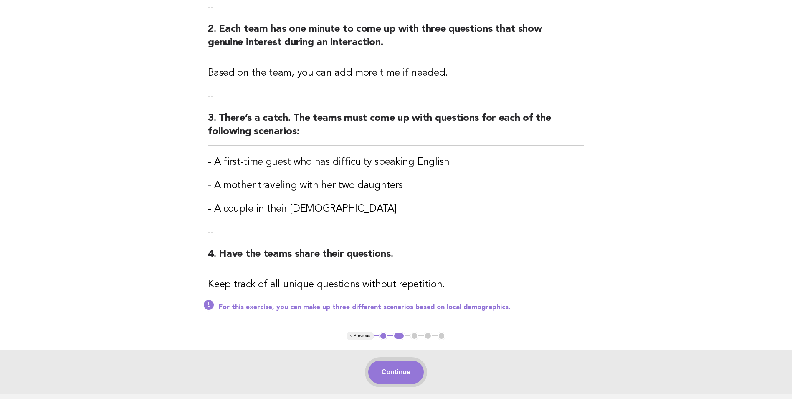 The image size is (792, 399). Describe the element at coordinates (399, 335) in the screenshot. I see `button: 2` at that location.